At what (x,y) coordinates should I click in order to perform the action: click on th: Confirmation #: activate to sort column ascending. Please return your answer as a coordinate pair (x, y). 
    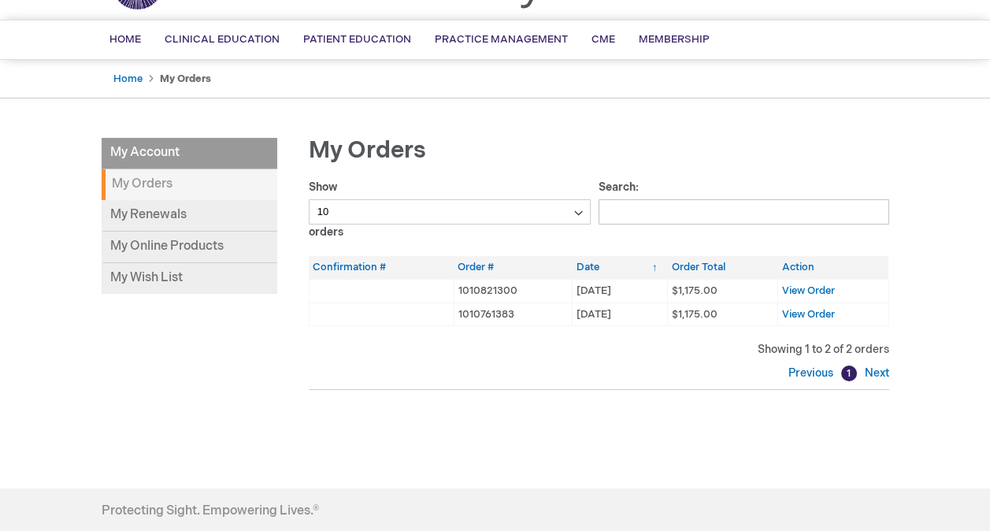
    Looking at the image, I should click on (381, 267).